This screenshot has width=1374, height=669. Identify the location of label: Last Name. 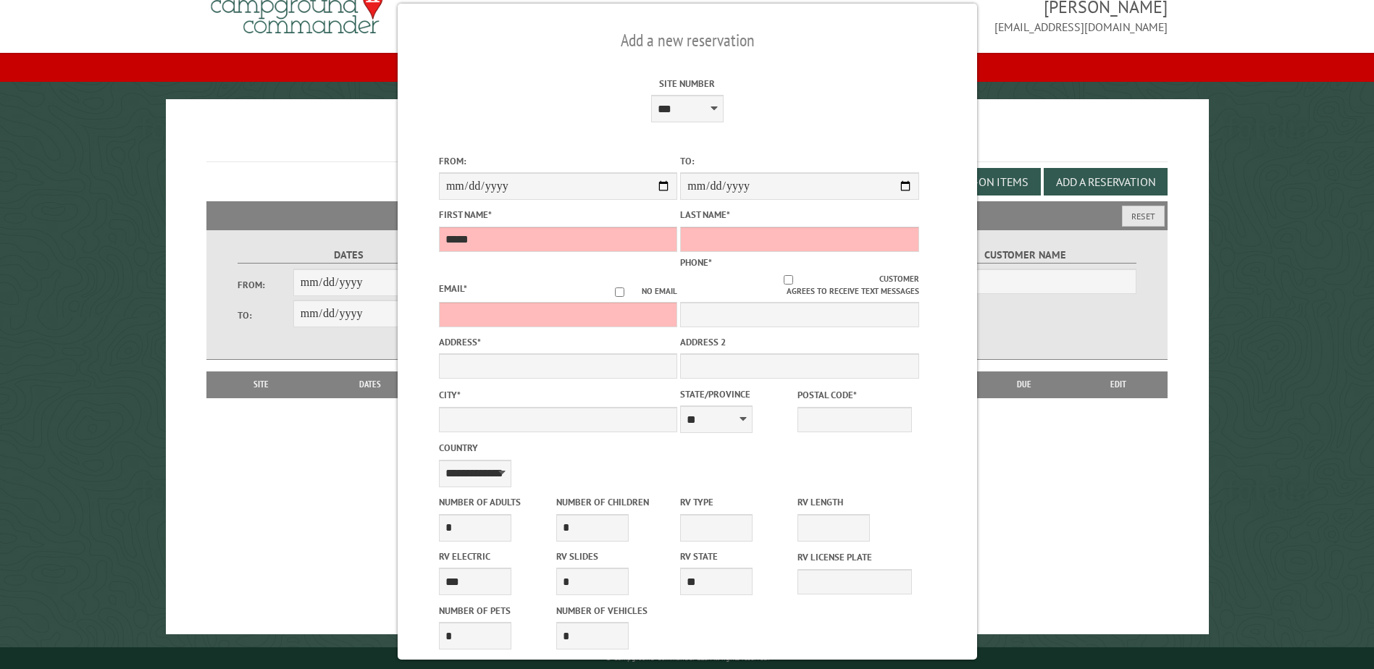
(799, 214).